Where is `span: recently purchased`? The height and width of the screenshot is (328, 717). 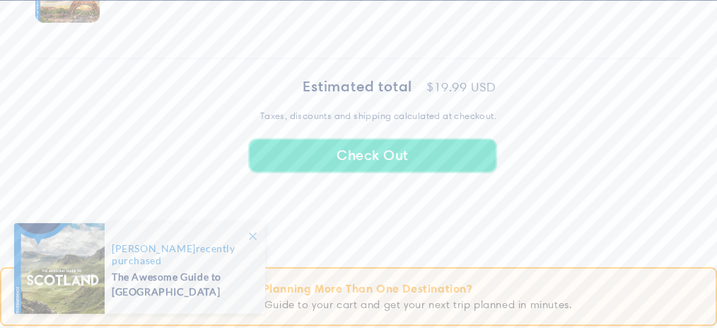
span: recently purchased is located at coordinates (181, 254).